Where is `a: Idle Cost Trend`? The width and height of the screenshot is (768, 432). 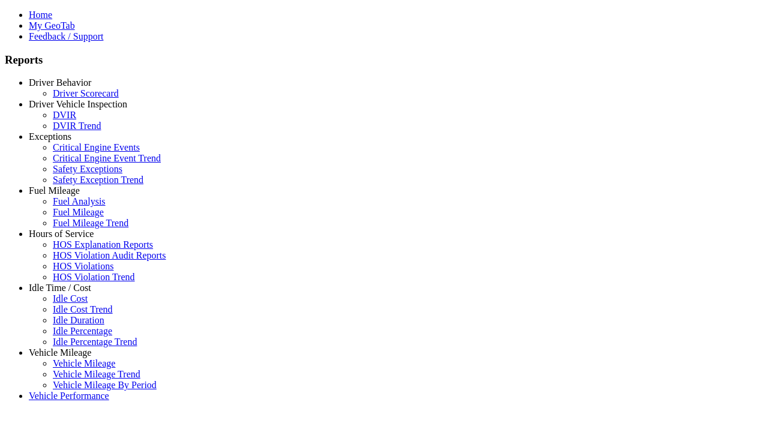 a: Idle Cost Trend is located at coordinates (83, 309).